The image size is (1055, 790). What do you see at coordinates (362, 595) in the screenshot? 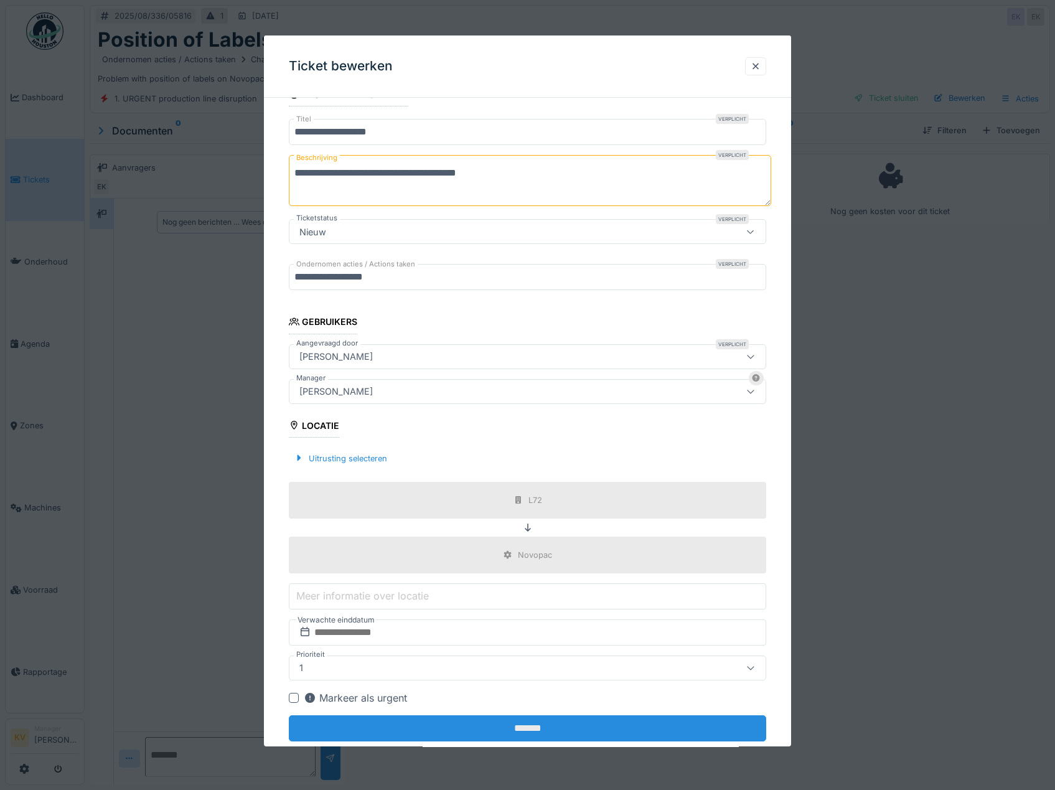
I see `label: Meer informatie over locatie` at bounding box center [362, 595].